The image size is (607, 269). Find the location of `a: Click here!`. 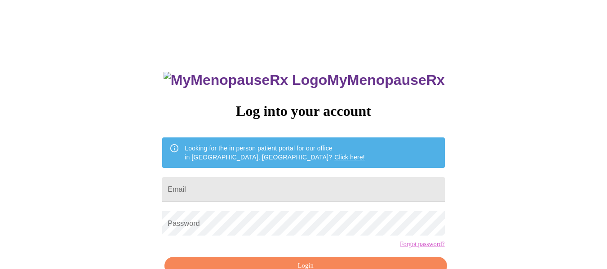

a: Click here! is located at coordinates (350, 157).